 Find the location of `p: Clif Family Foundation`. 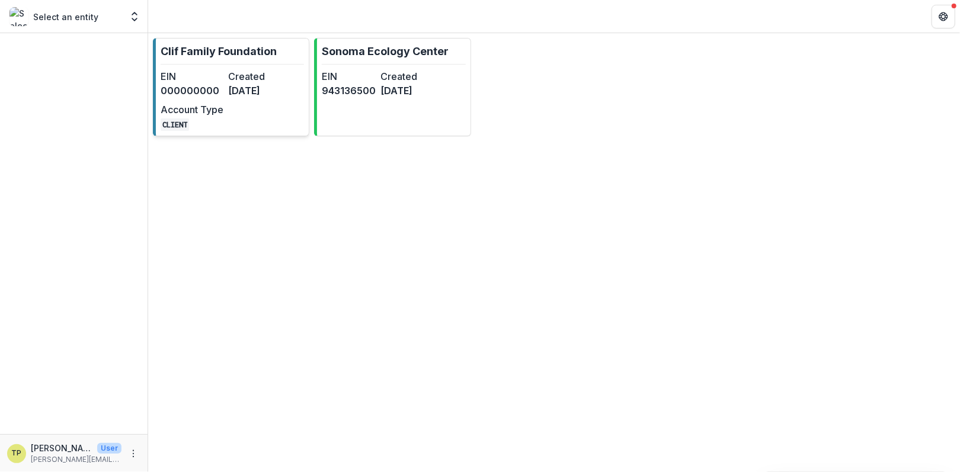

p: Clif Family Foundation is located at coordinates (219, 51).